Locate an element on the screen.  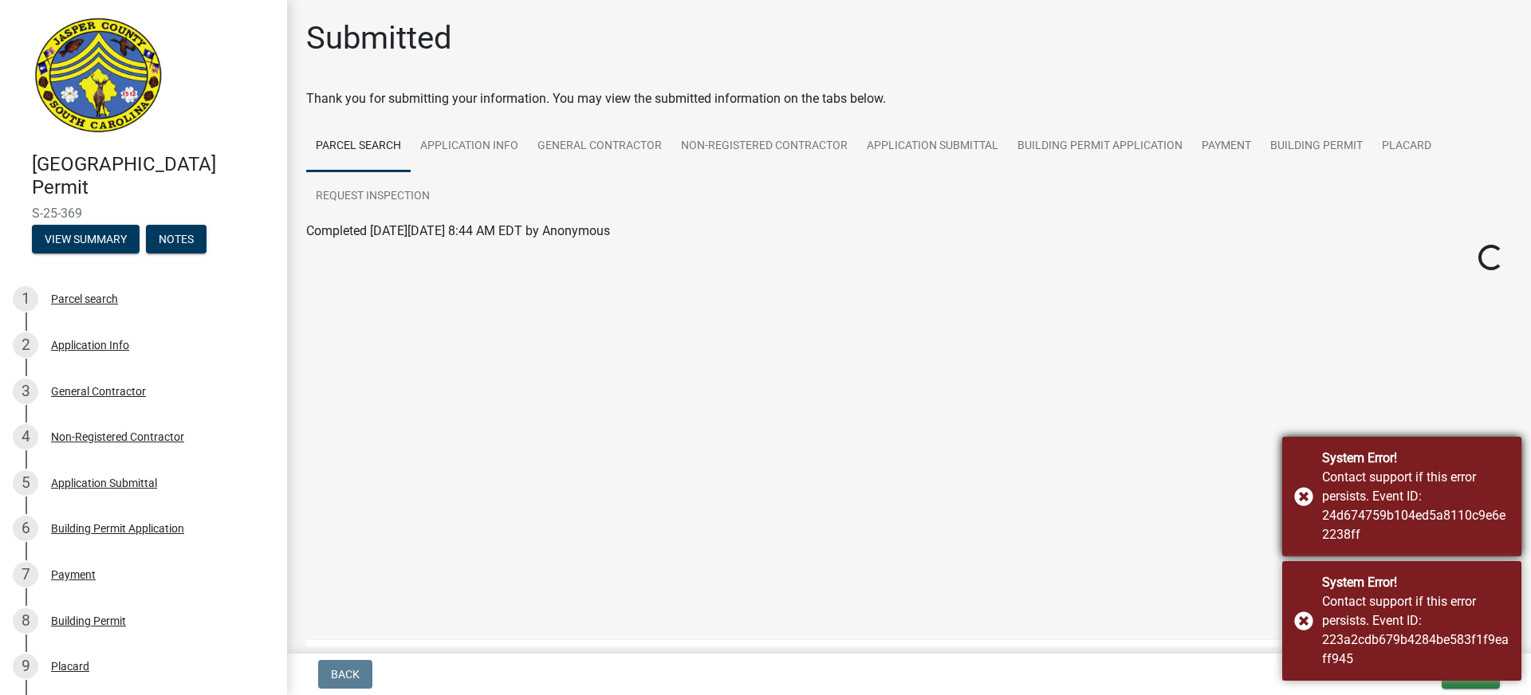
div: 9 is located at coordinates (26, 667).